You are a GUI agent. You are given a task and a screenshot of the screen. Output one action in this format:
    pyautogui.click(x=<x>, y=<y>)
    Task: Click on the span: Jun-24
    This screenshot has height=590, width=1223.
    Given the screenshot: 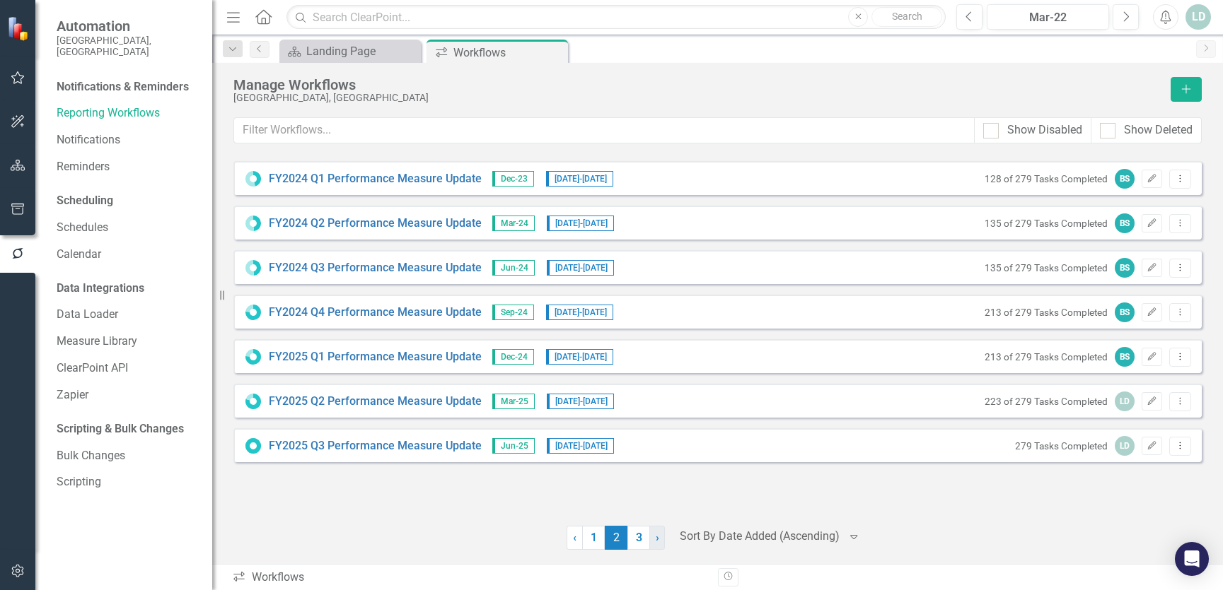 What is the action you would take?
    pyautogui.click(x=513, y=268)
    